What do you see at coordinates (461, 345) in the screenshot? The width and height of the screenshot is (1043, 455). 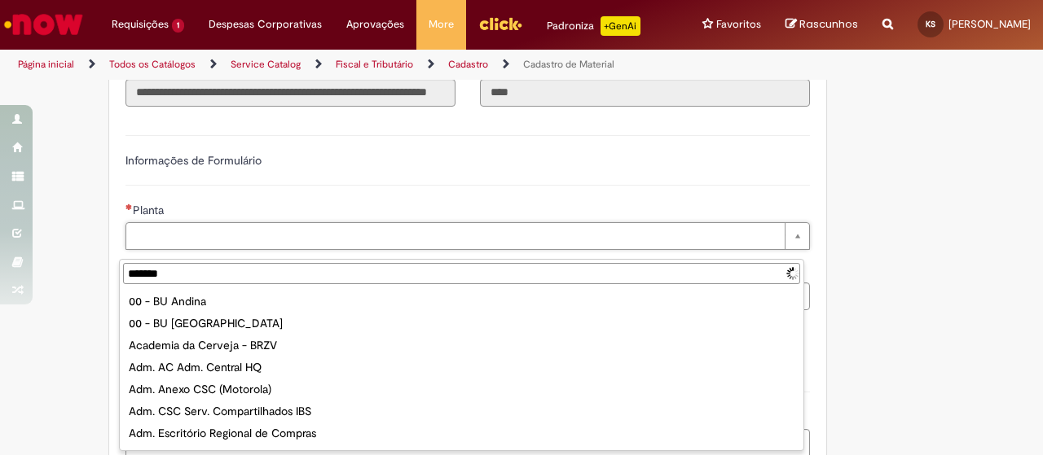 I see `div: Academia da Cerveja - BRZV` at bounding box center [461, 345].